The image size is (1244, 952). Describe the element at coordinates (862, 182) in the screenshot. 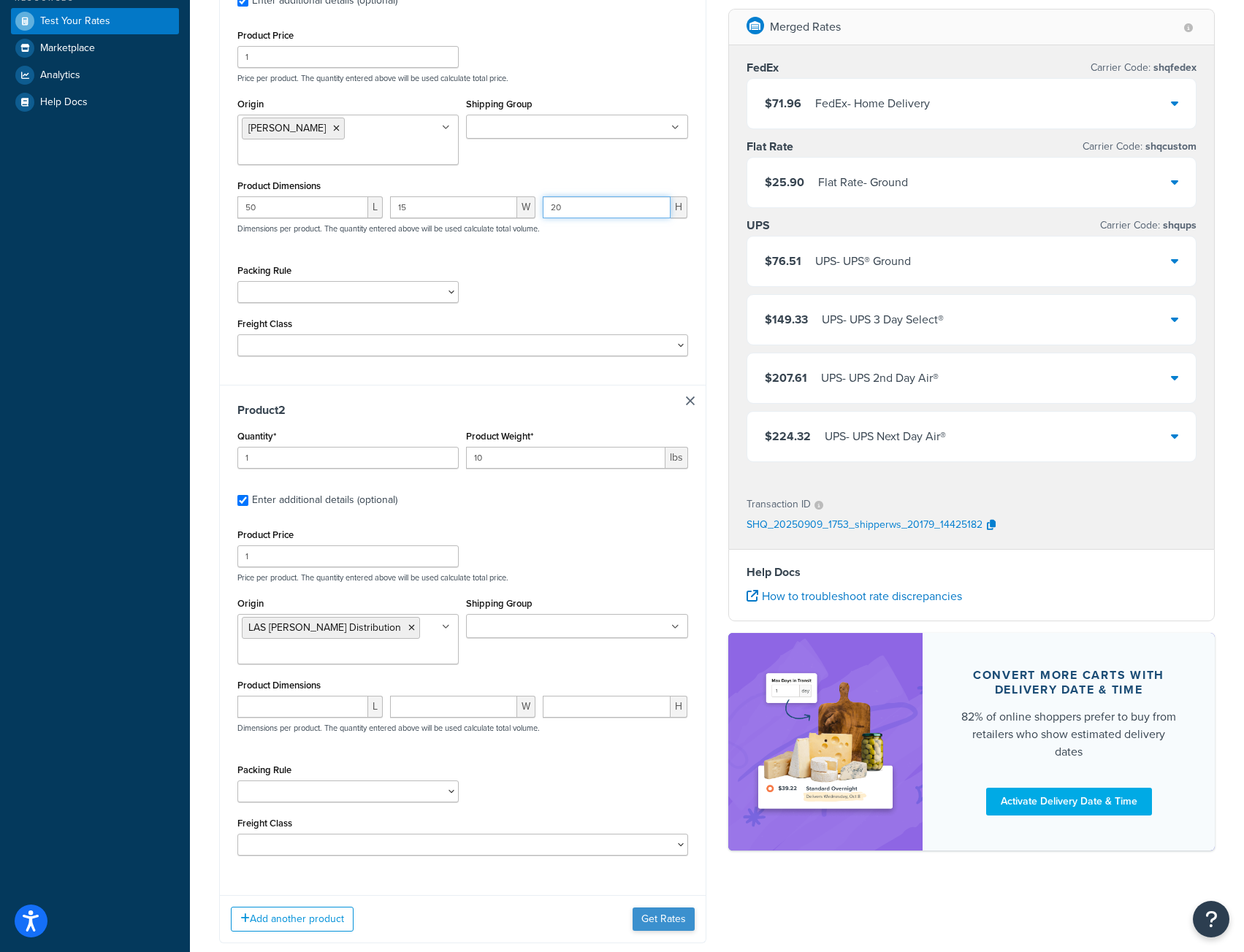

I see `div: Flat Rate - Ground` at that location.